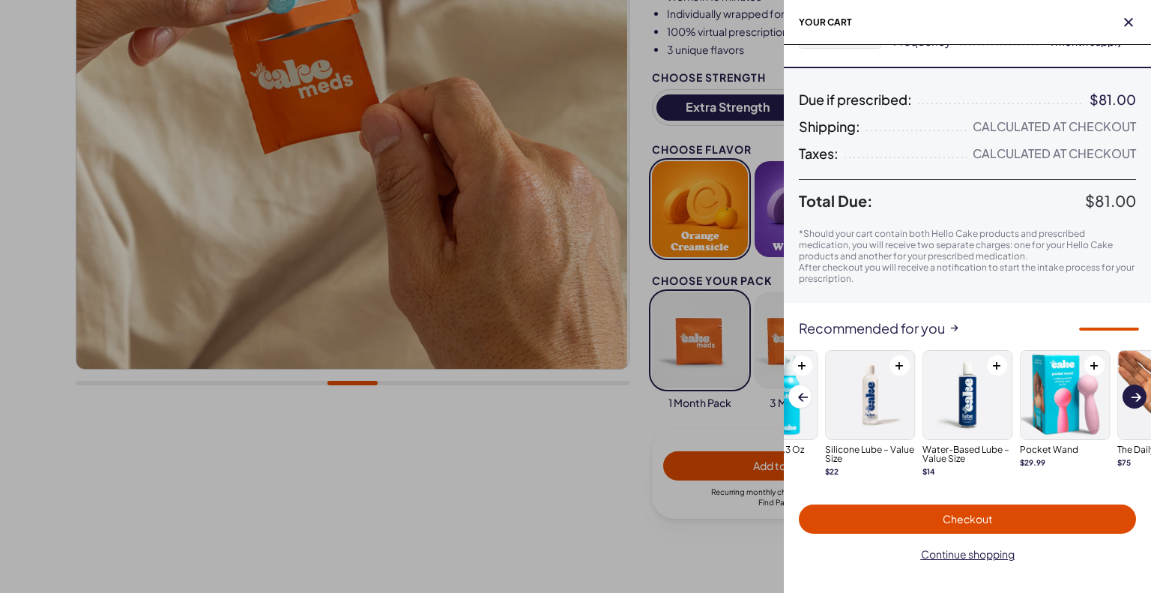  I want to click on span: Shipping:, so click(830, 127).